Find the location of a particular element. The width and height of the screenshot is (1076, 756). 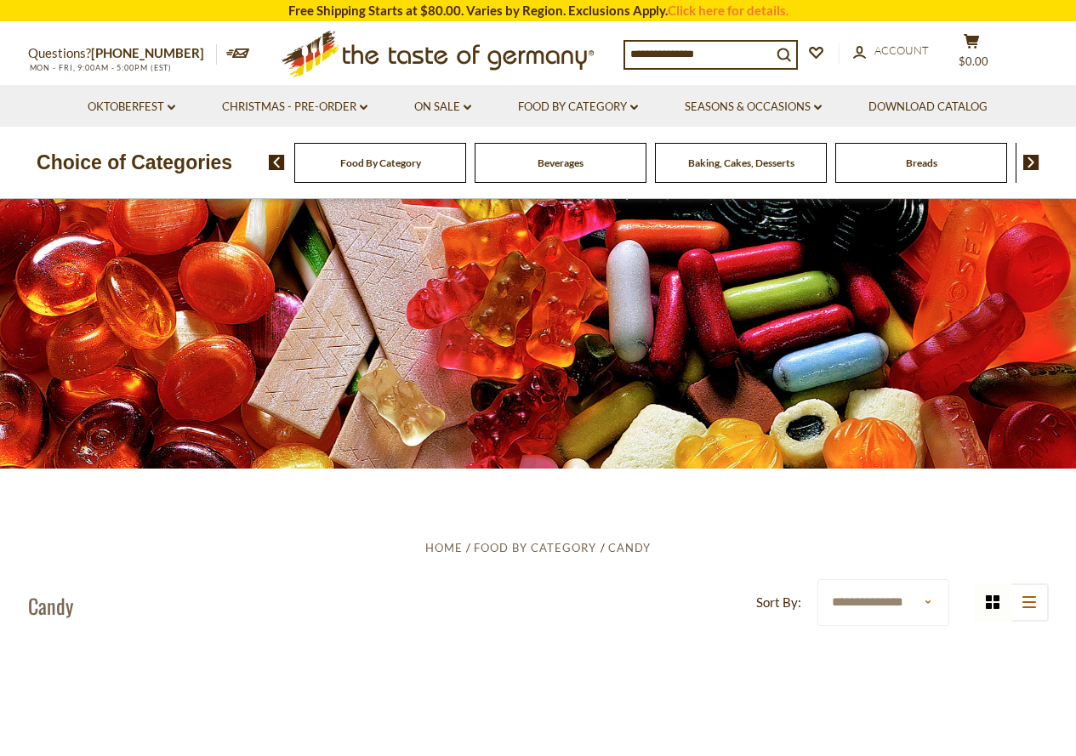

span: Home is located at coordinates (444, 548).